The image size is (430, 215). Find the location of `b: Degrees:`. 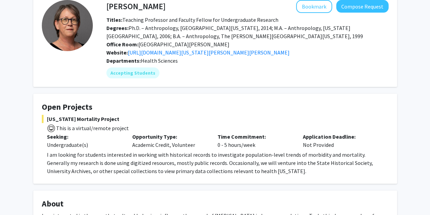

b: Degrees: is located at coordinates (117, 28).